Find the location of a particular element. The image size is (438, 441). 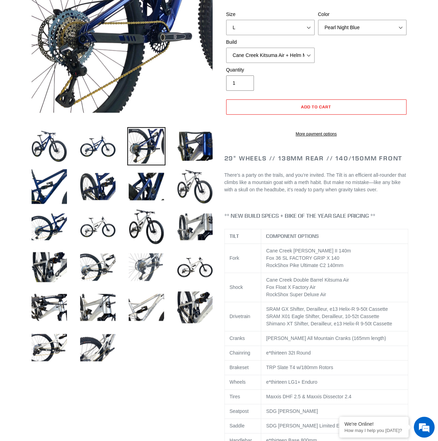

td: Cane Creek Double Barrel Kitsuma Air Fox Float X Factory Air RockShox Super Deluxe Air is located at coordinates (334, 287).